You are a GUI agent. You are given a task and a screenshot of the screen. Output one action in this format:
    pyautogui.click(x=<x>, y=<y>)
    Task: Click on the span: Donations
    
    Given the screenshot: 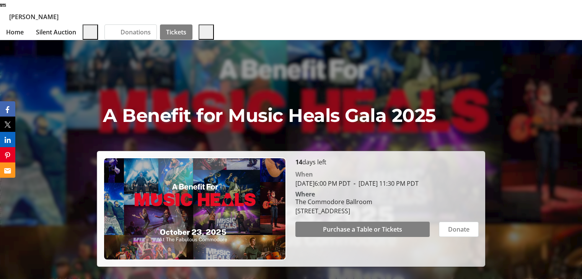 What is the action you would take?
    pyautogui.click(x=136, y=32)
    